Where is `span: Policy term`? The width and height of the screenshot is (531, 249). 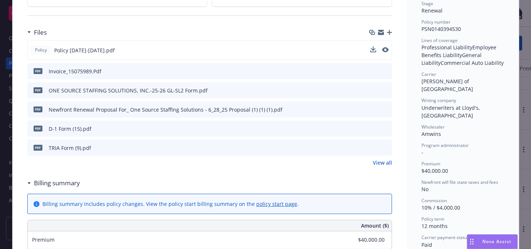 span: Policy term is located at coordinates (433, 219).